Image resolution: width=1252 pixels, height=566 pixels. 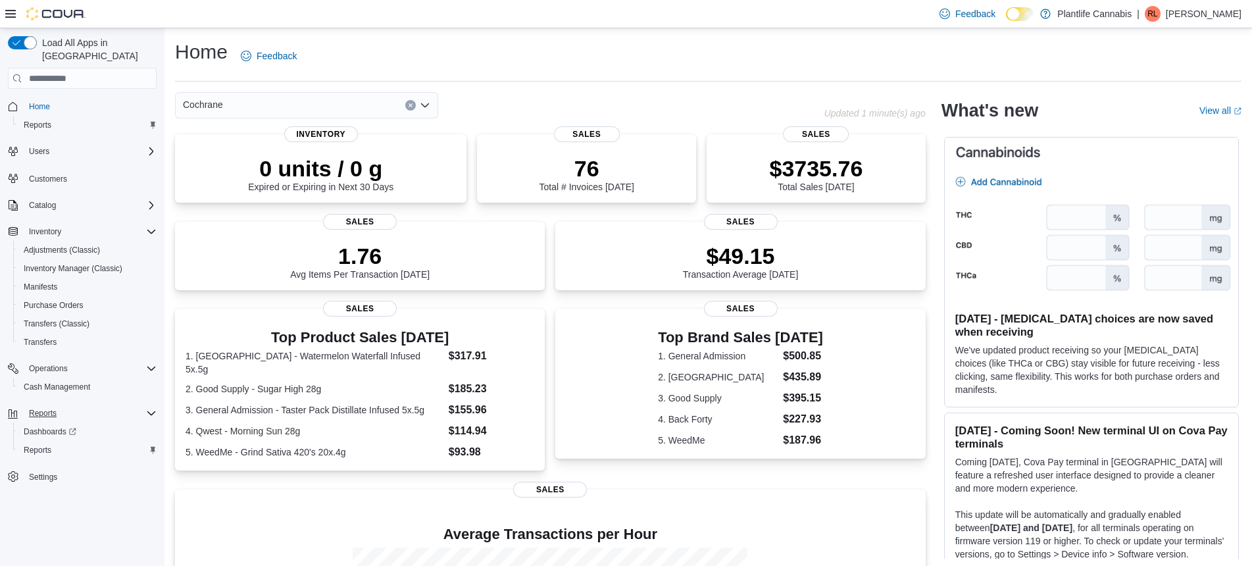 What do you see at coordinates (57, 387) in the screenshot?
I see `a: Cash Management` at bounding box center [57, 387].